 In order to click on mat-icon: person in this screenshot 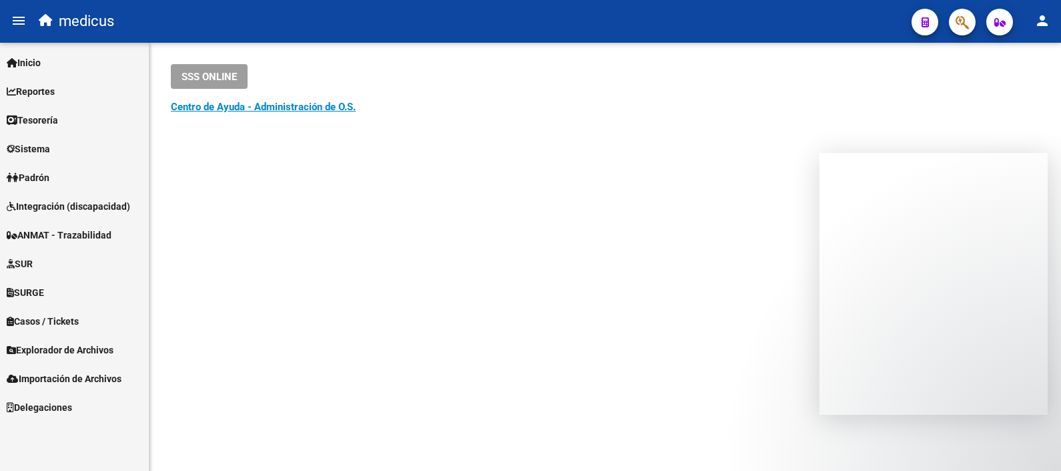, I will do `click(1043, 21)`.